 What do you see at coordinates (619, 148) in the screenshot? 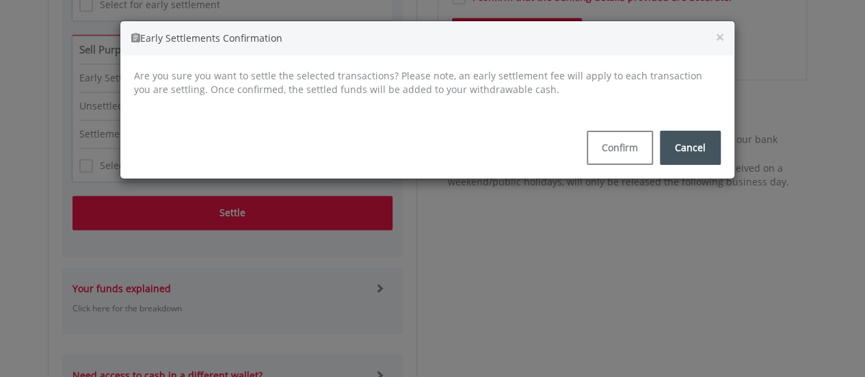
I see `button: Confirm` at bounding box center [619, 148].